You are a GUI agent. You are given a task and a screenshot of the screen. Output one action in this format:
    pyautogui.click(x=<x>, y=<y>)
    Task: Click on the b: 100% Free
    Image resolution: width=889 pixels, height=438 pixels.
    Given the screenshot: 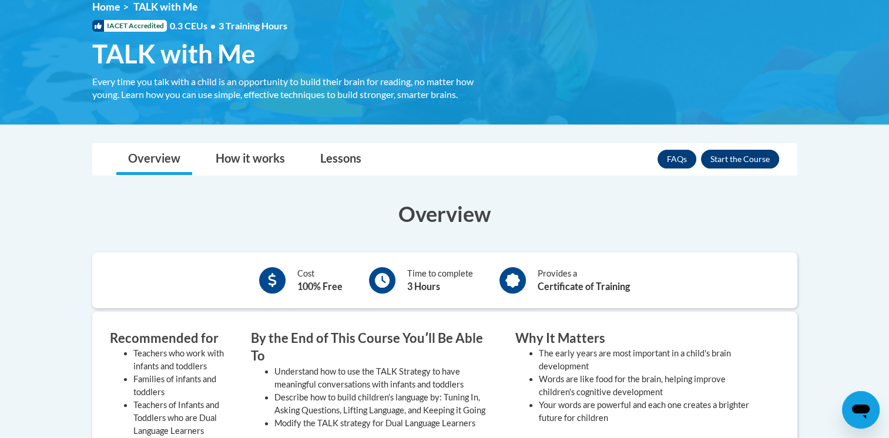 What is the action you would take?
    pyautogui.click(x=320, y=286)
    